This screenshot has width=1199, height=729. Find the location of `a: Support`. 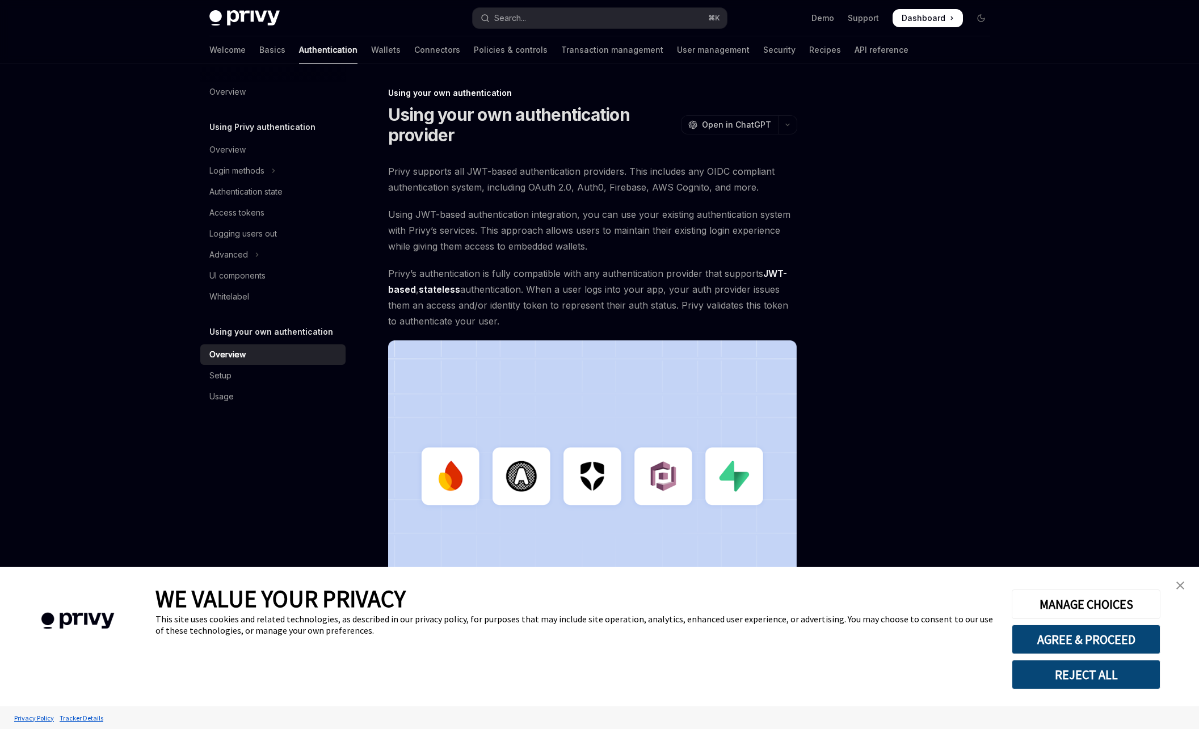

a: Support is located at coordinates (863, 18).